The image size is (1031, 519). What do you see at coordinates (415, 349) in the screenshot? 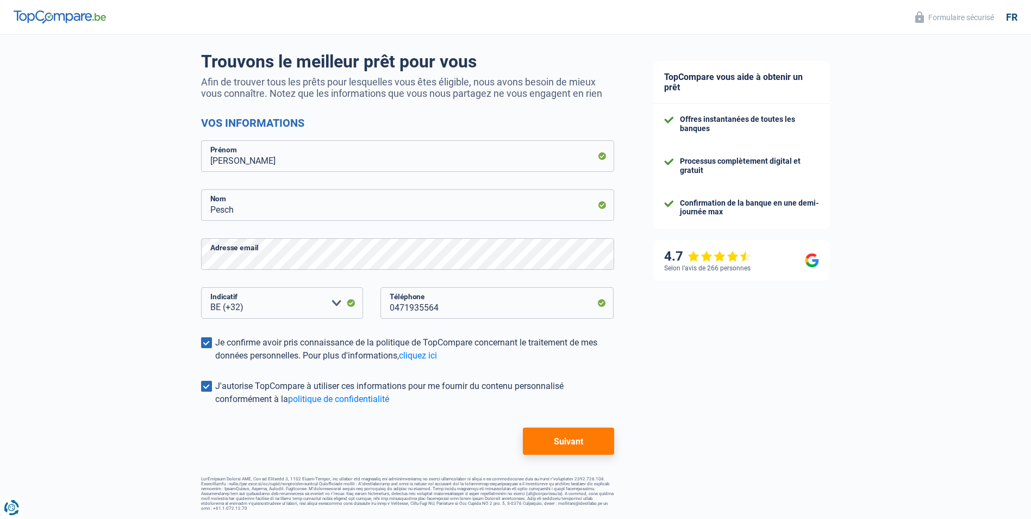
I see `div: Je confirme avoir pris connaissance de la politique de TopCompare concernant le traitement de mes...` at bounding box center [415, 349].